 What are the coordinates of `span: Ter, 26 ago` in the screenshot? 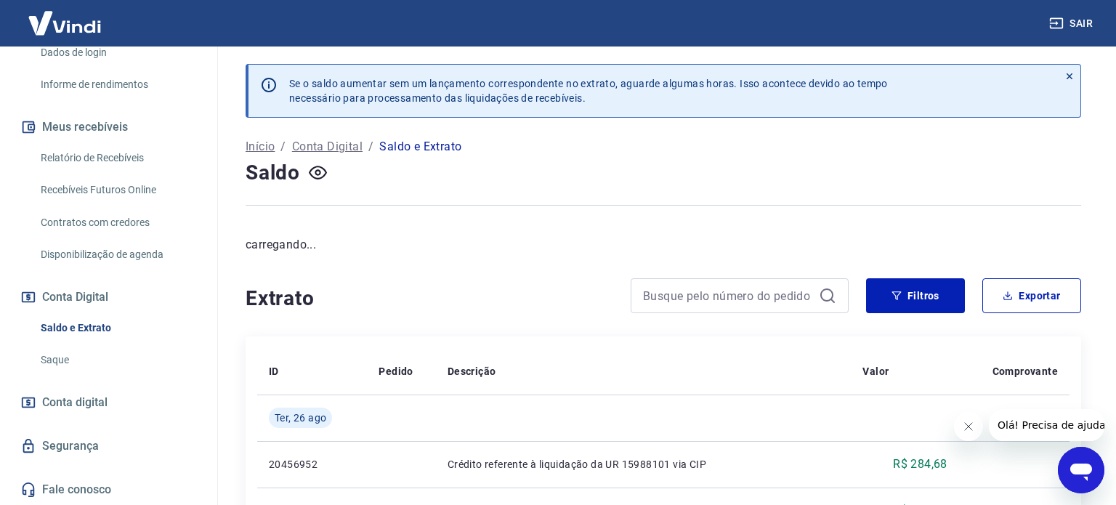 It's located at (300, 418).